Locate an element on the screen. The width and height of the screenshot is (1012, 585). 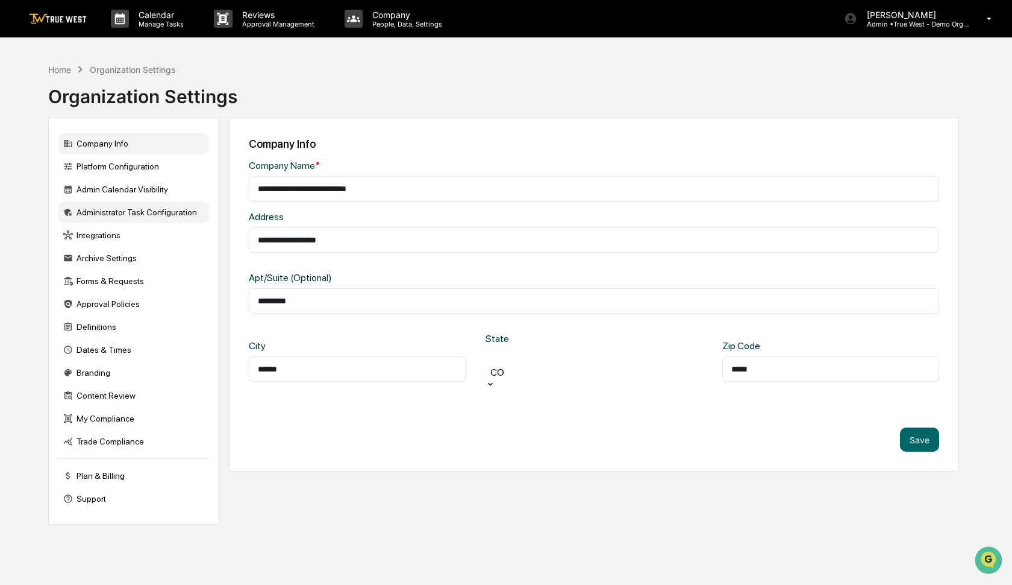
div: Support is located at coordinates (134, 498).